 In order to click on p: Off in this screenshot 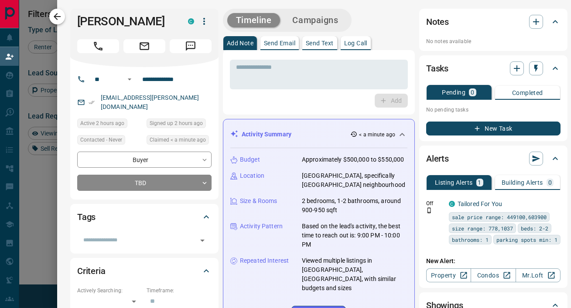, I will do `click(435, 204)`.